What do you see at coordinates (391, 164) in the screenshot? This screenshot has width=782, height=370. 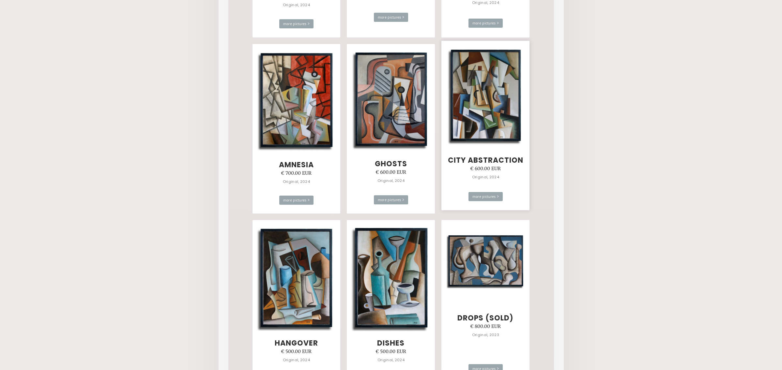 I see `h3: Ghosts` at bounding box center [391, 164].